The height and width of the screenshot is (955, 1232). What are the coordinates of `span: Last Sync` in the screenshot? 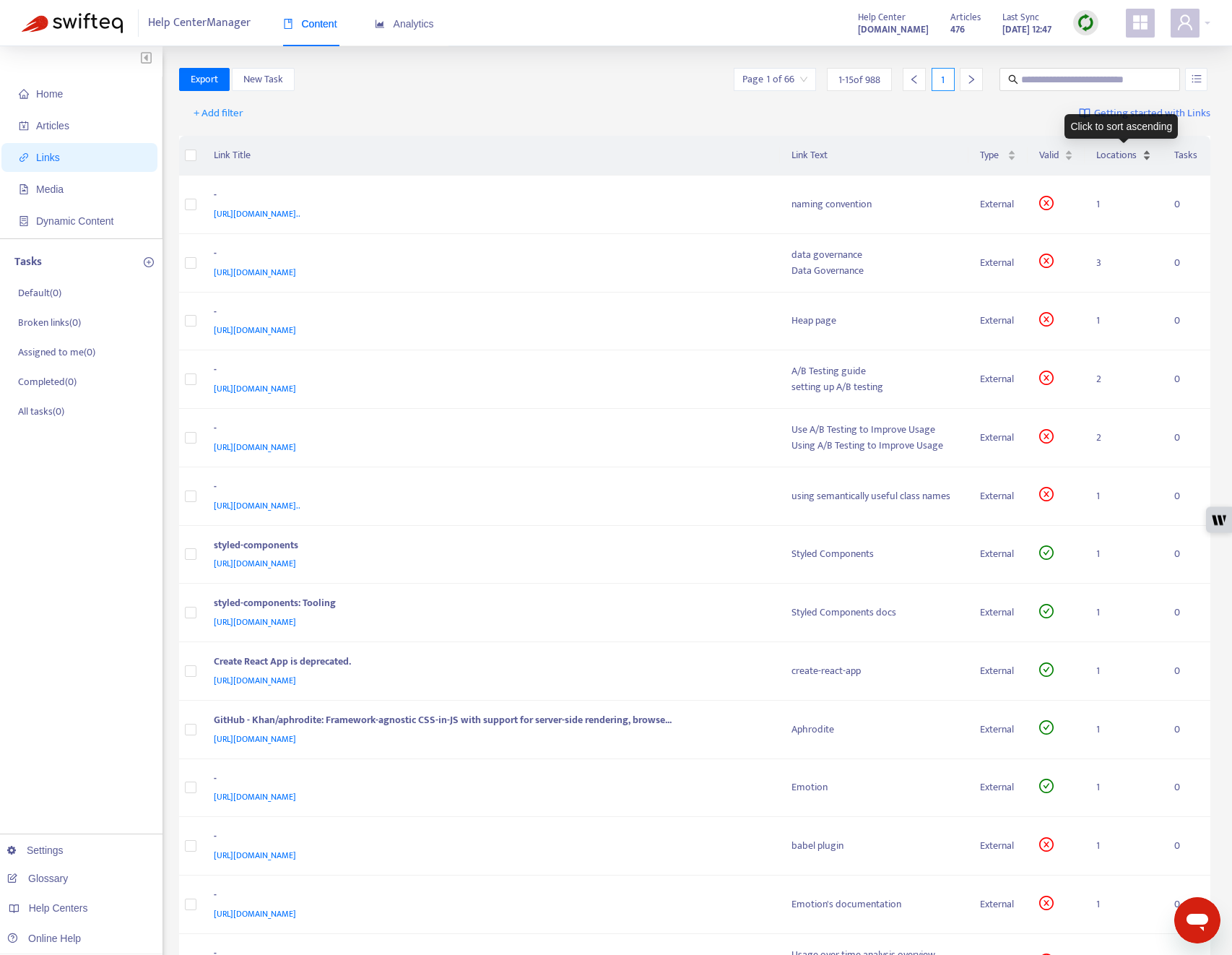 It's located at (1021, 17).